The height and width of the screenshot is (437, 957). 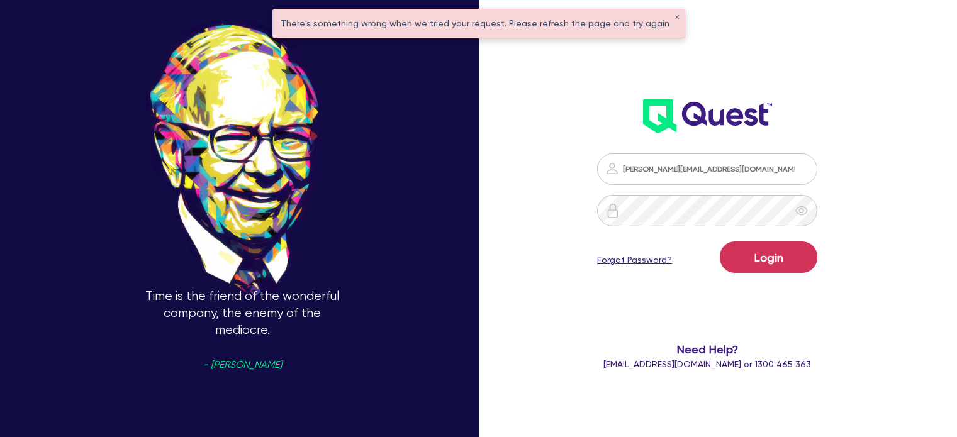 I want to click on button: Login, so click(x=768, y=257).